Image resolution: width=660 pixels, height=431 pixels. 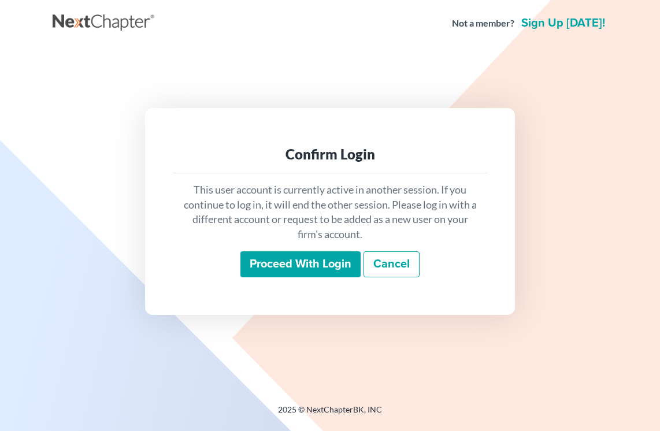 I want to click on strong: Not a member?, so click(x=483, y=23).